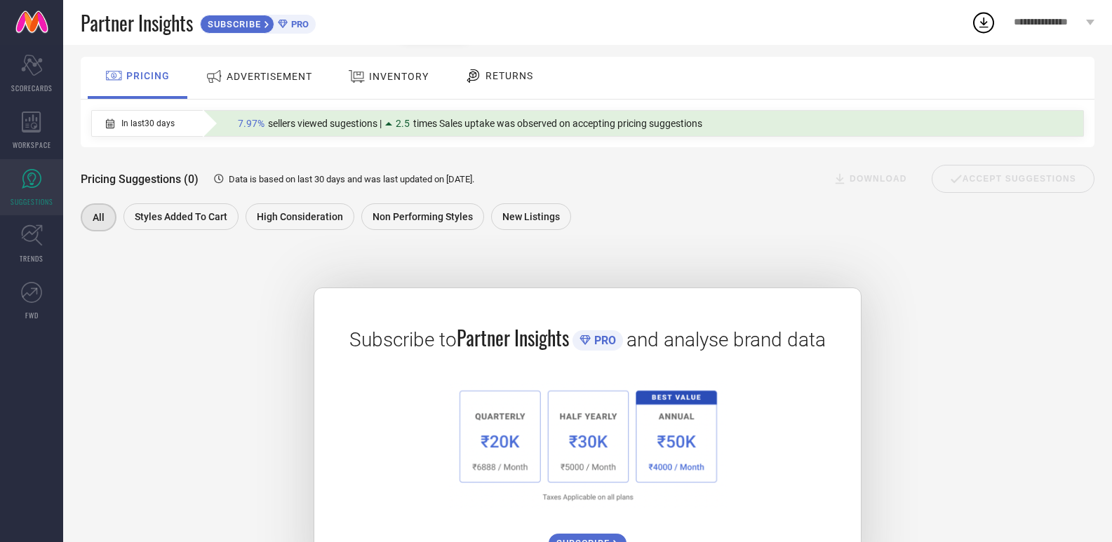  I want to click on span: 7.97%, so click(251, 123).